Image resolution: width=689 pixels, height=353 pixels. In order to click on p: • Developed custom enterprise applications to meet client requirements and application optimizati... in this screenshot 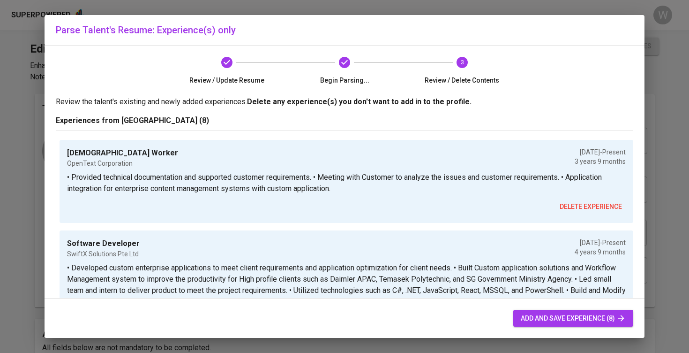, I will do `click(346, 285)`.